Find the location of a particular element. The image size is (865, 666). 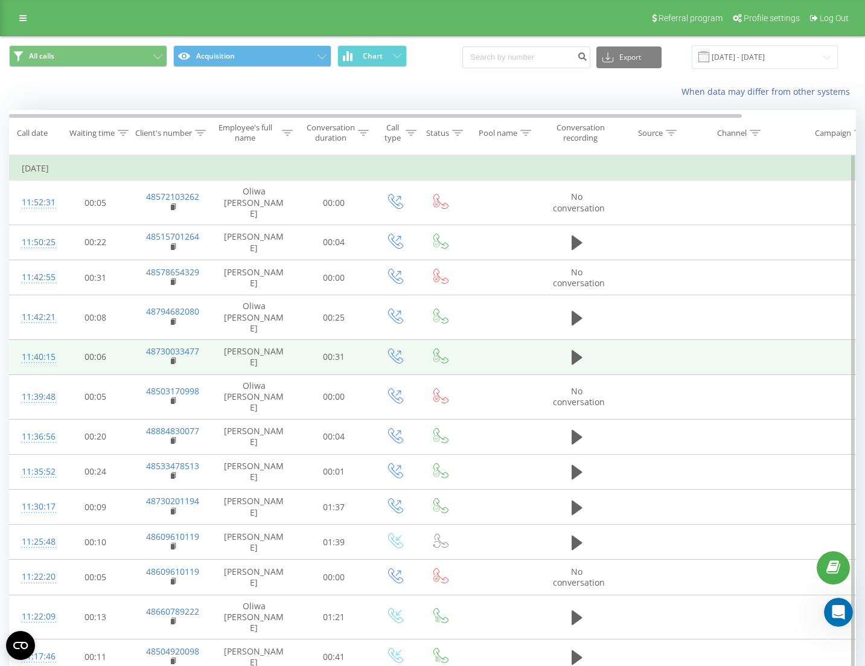

div: Rozumiem, że zależy Państwu na szybkim kontakcie 🙏 Opiekun pracuje w standardowych godzinach, dla... is located at coordinates (104, 368).